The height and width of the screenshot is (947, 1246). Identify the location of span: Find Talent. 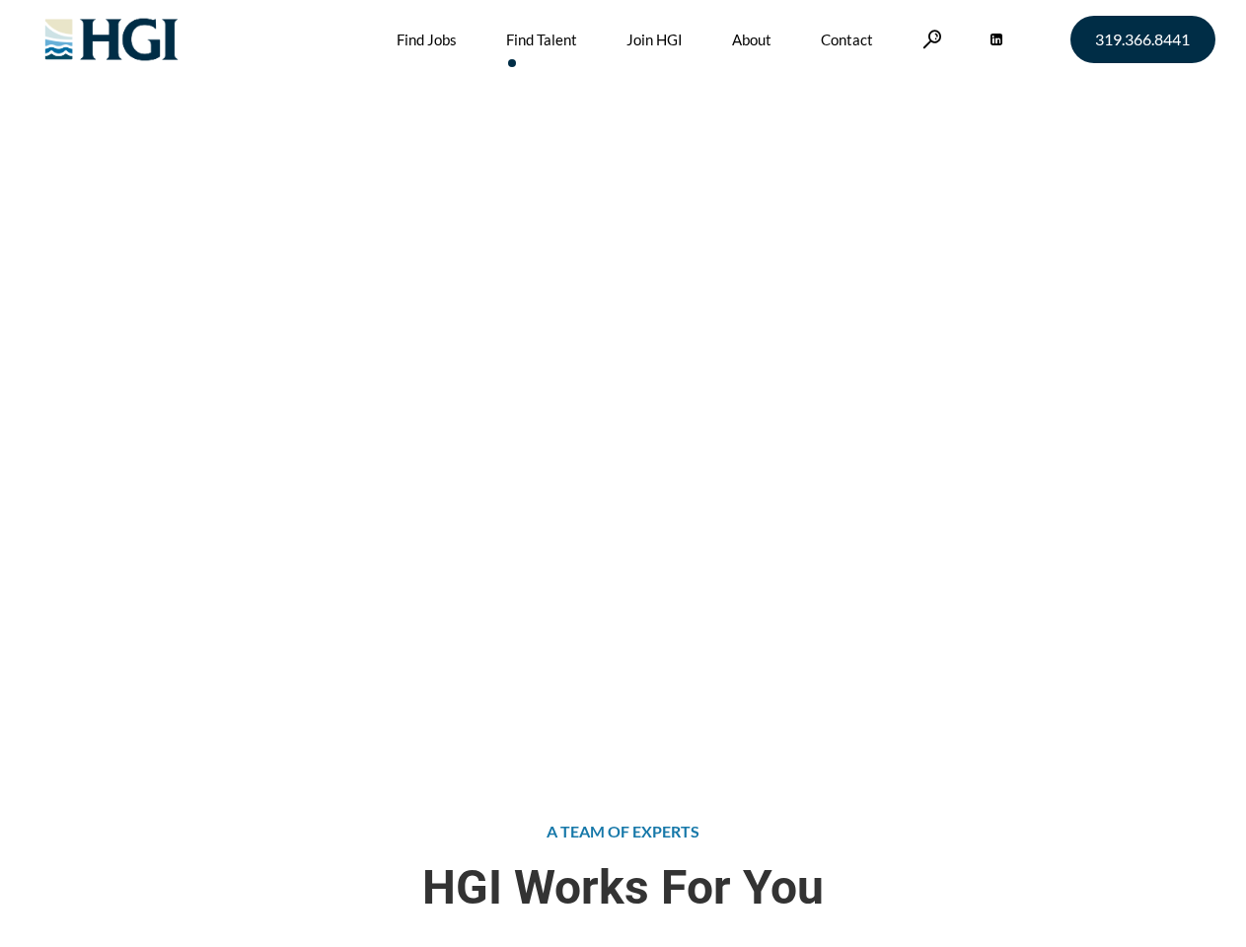
(320, 278).